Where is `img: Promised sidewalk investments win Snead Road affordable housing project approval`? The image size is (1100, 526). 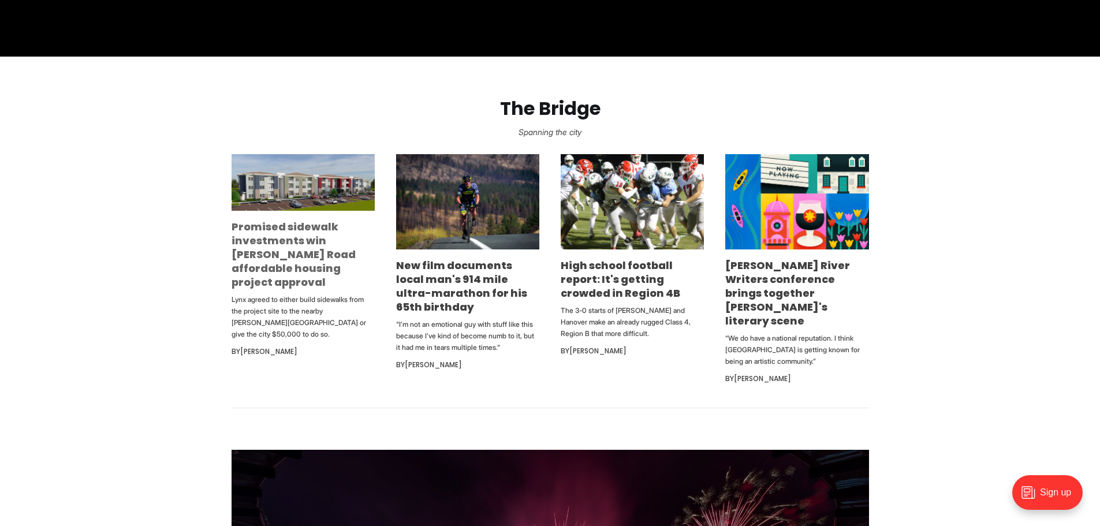
img: Promised sidewalk investments win Snead Road affordable housing project approval is located at coordinates (303, 182).